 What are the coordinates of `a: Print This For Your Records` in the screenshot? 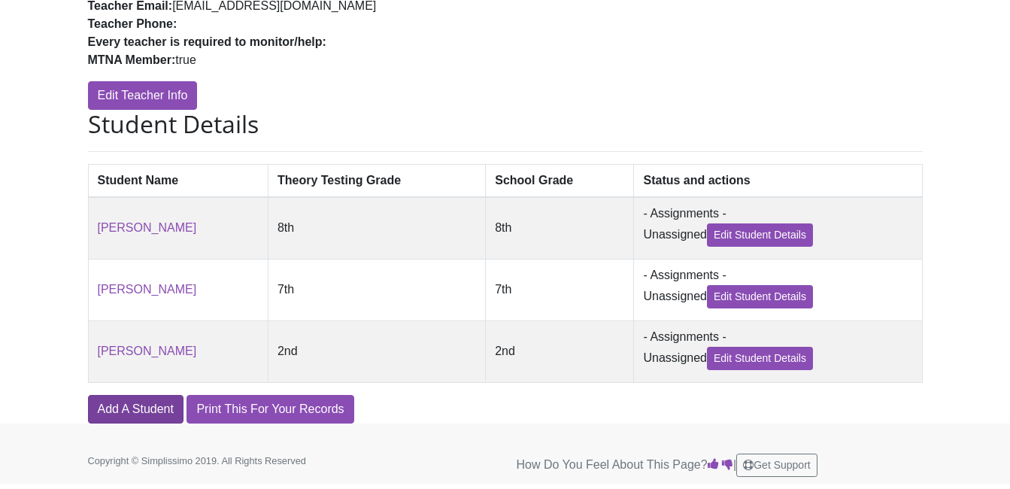 It's located at (270, 409).